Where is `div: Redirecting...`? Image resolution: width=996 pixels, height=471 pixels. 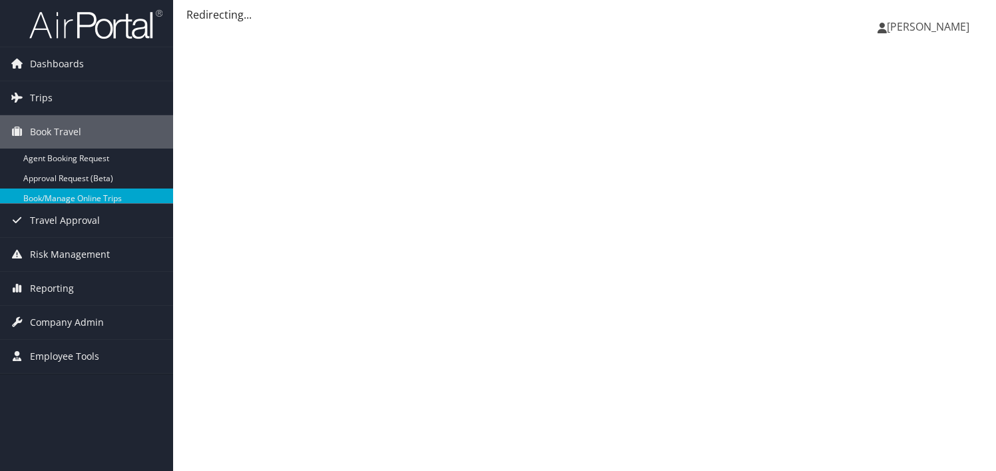
div: Redirecting... is located at coordinates (585, 15).